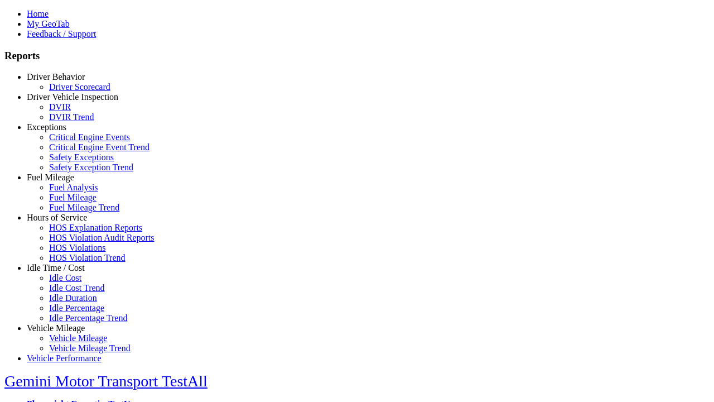  Describe the element at coordinates (56, 267) in the screenshot. I see `a: Idle Time / Cost` at that location.